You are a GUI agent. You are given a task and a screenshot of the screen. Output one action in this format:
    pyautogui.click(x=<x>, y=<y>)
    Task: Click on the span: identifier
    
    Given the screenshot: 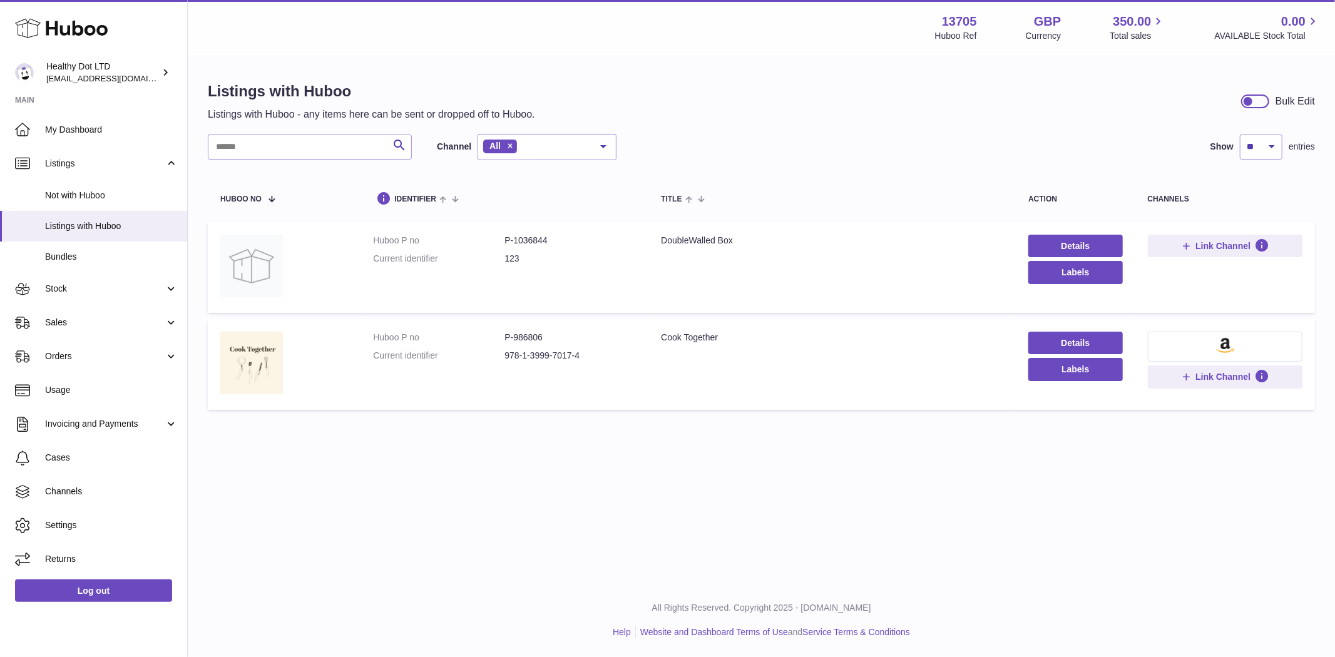 What is the action you would take?
    pyautogui.click(x=415, y=199)
    